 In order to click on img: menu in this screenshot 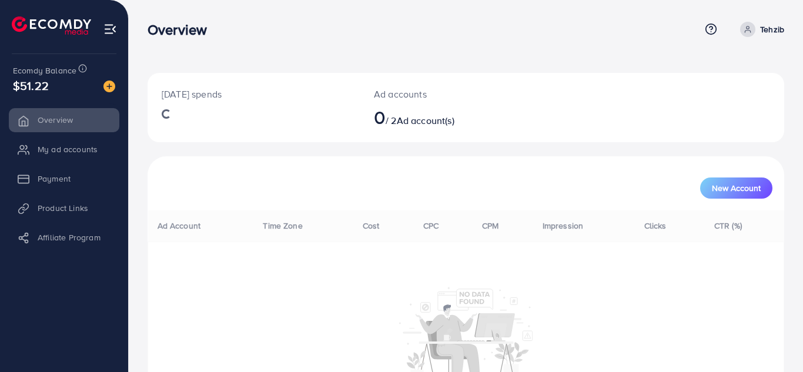, I will do `click(110, 29)`.